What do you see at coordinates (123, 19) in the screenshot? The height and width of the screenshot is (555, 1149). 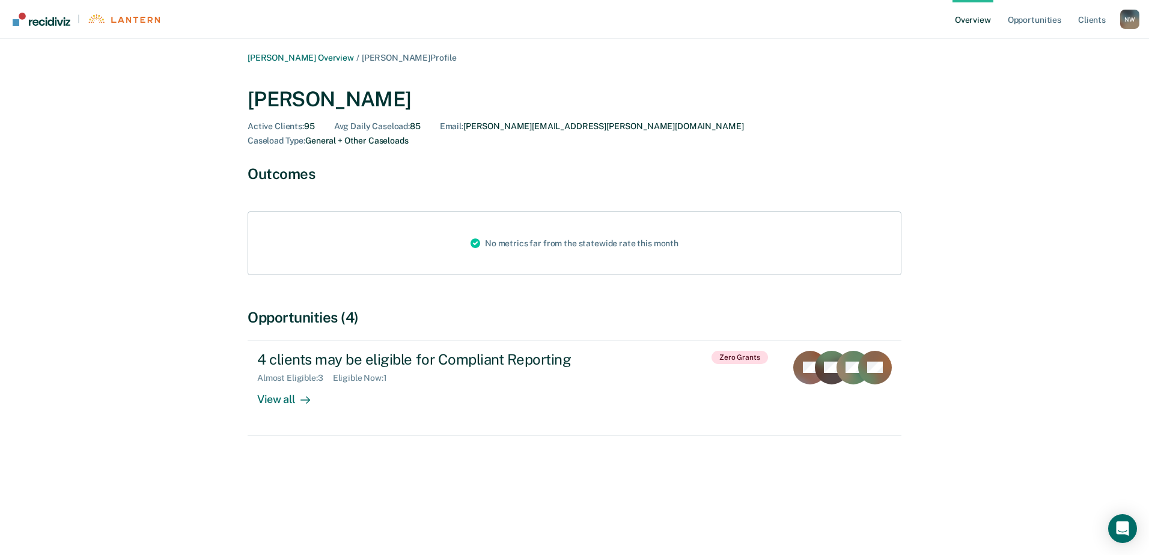 I see `img: Lantern` at bounding box center [123, 19].